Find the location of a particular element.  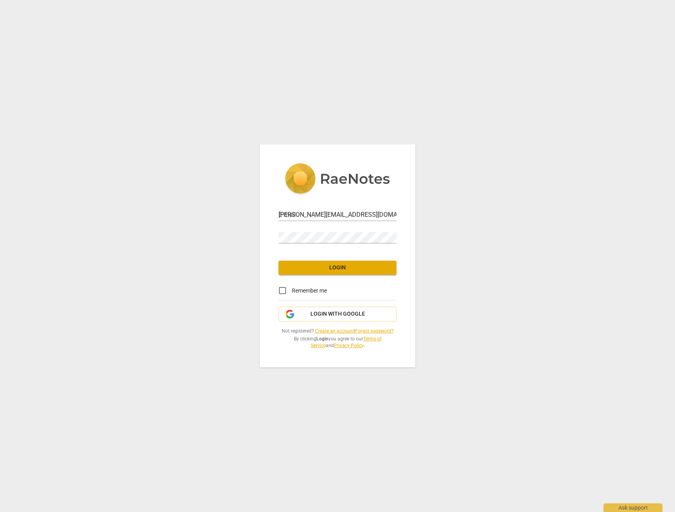

span: Login with Google is located at coordinates (337, 314).